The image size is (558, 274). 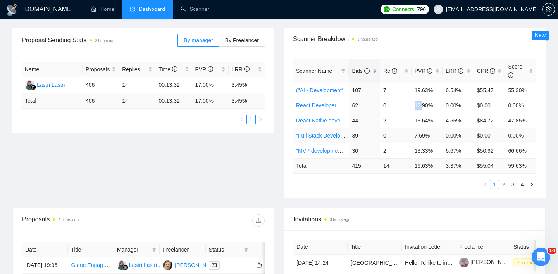 I want to click on span: Pending, so click(x=525, y=263).